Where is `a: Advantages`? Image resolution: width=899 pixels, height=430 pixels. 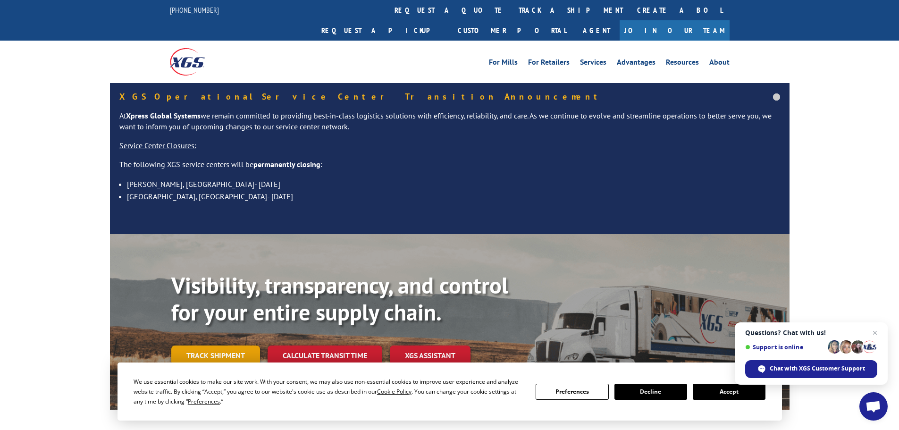
a: Advantages is located at coordinates (636, 64).